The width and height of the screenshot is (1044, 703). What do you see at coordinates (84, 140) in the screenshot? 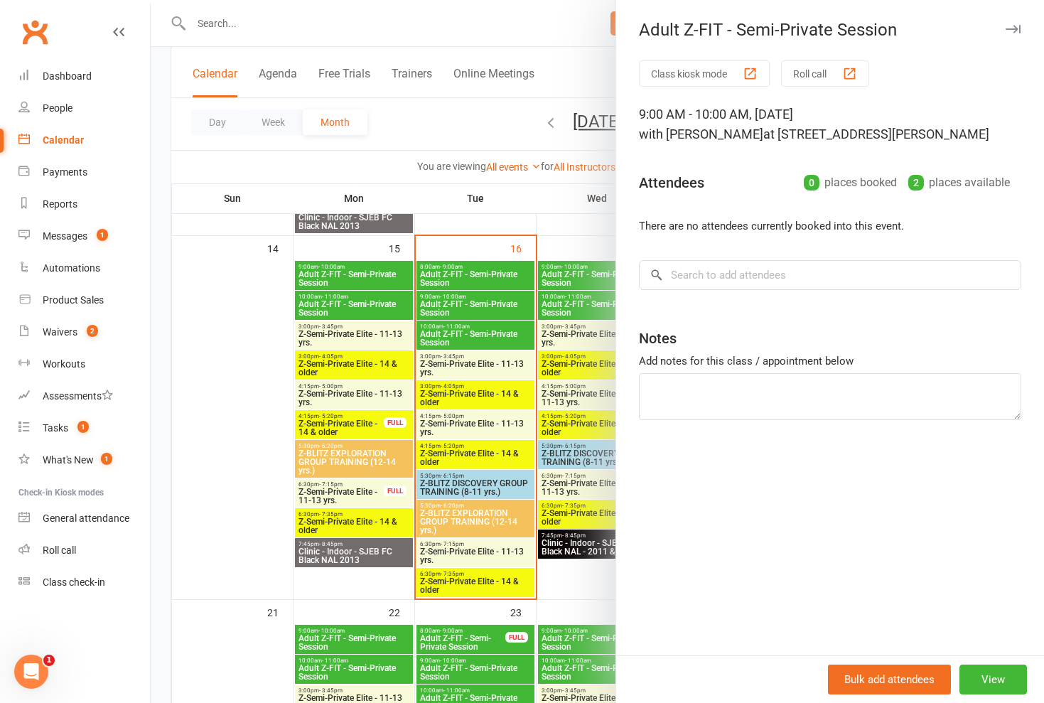
I see `a: Calendar` at bounding box center [84, 140].